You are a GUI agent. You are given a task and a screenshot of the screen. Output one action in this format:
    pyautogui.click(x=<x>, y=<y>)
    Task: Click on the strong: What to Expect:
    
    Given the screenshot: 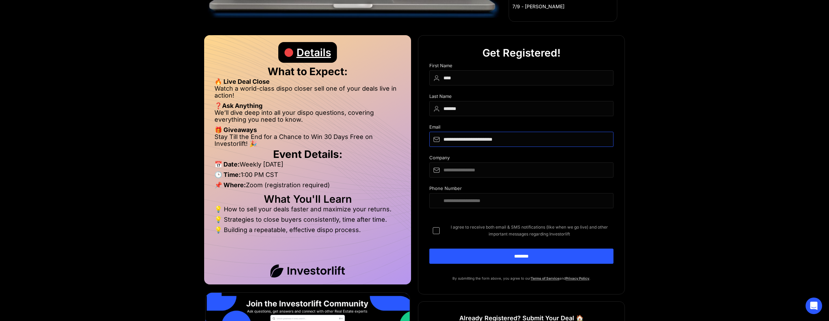 What is the action you would take?
    pyautogui.click(x=308, y=71)
    